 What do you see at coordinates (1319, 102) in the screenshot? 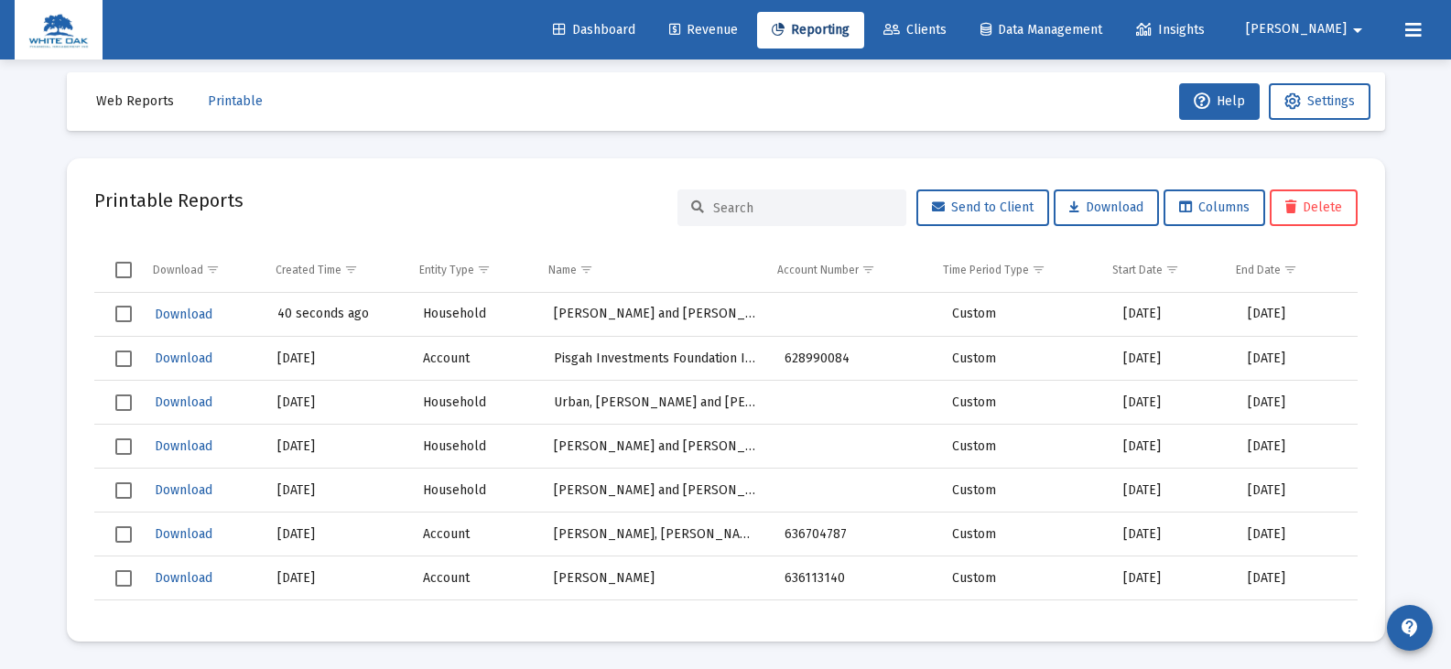
I see `button: Settings` at bounding box center [1319, 102].